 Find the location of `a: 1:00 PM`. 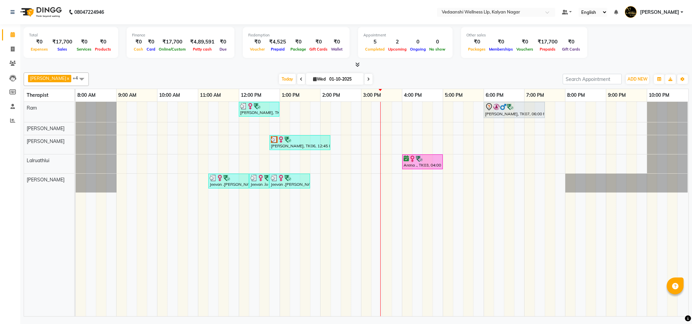

a: 1:00 PM is located at coordinates (290, 95).